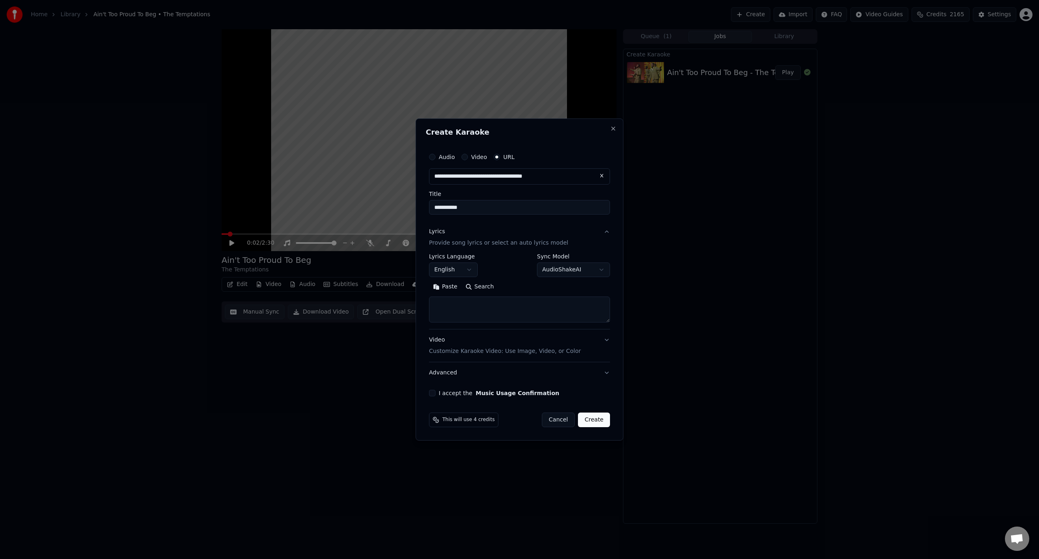 The height and width of the screenshot is (559, 1039). I want to click on label: Audio, so click(447, 157).